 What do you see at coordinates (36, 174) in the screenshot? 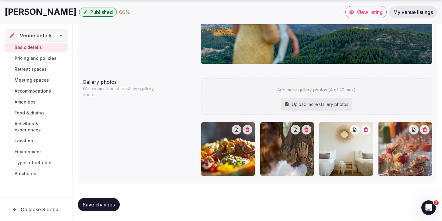
I see `a: Brochures` at bounding box center [36, 174].